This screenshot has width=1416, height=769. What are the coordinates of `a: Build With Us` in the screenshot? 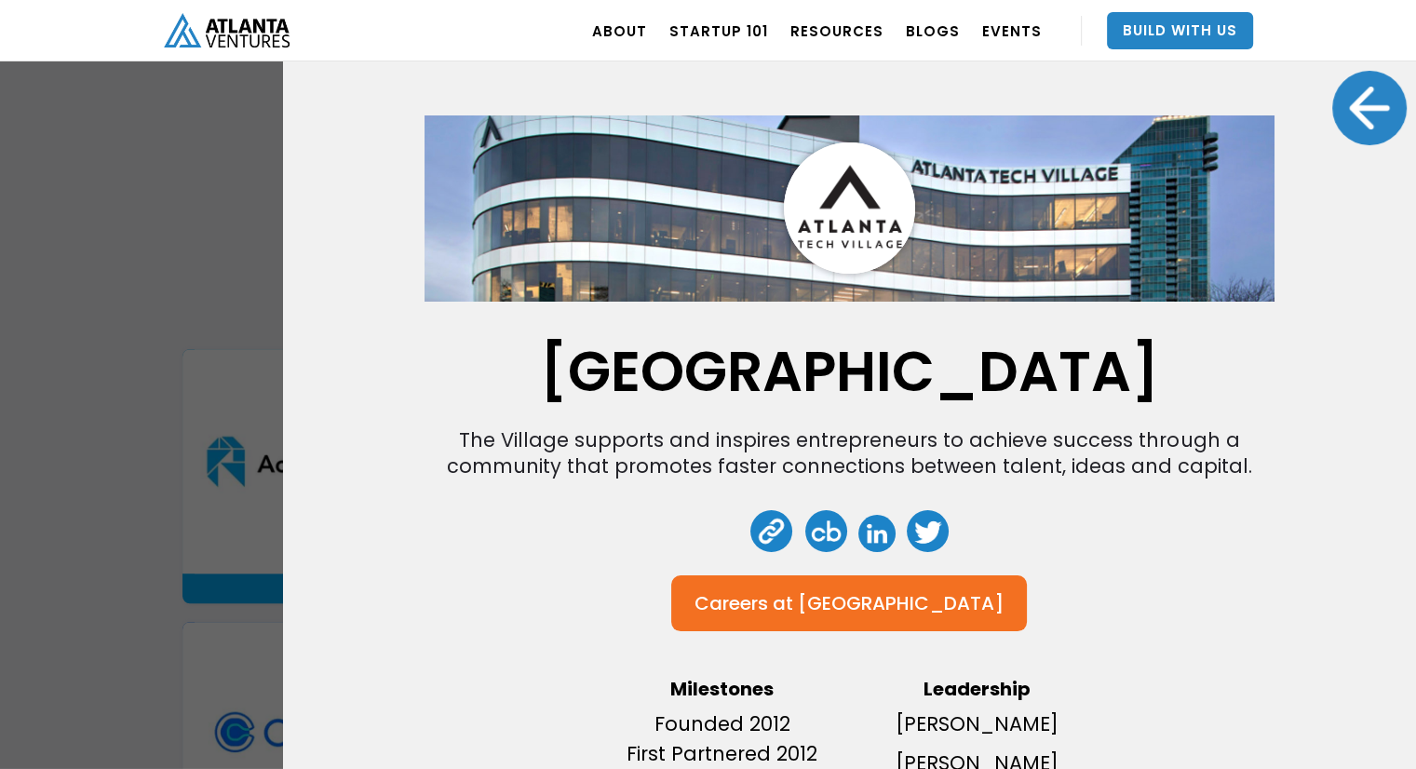 It's located at (1180, 31).